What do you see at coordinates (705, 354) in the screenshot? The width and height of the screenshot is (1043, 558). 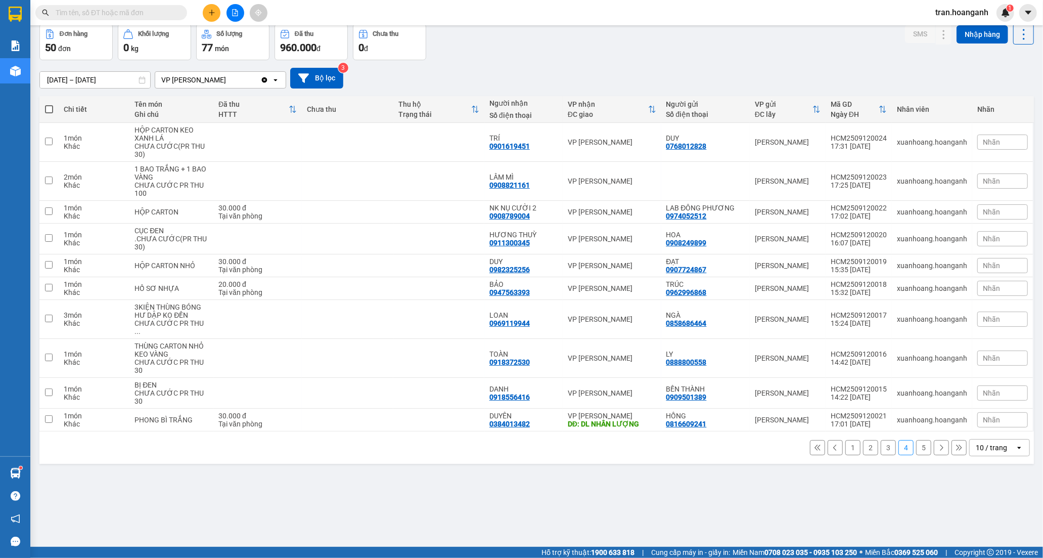 I see `div: LY` at bounding box center [705, 354].